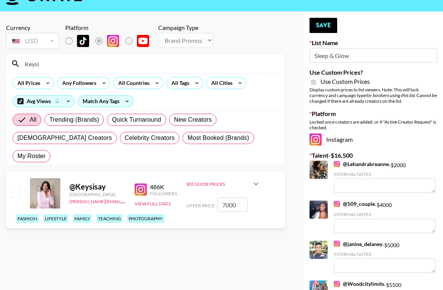  Describe the element at coordinates (137, 120) in the screenshot. I see `span: Quick Turnaround` at that location.